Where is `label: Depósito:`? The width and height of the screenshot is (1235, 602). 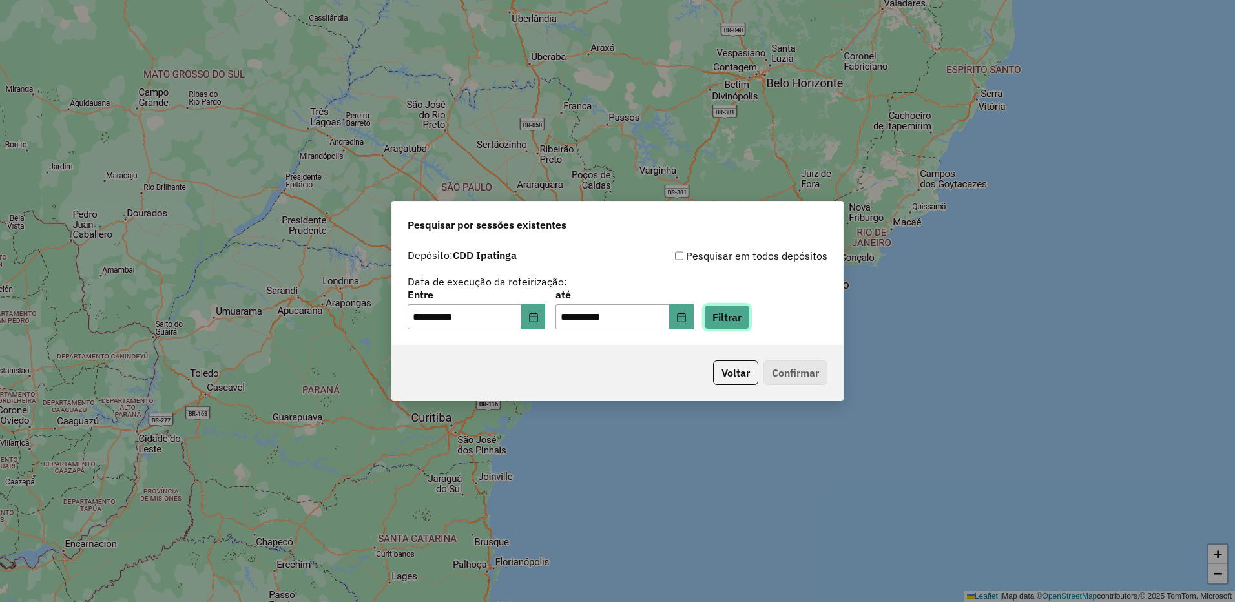 label: Depósito: is located at coordinates (462, 255).